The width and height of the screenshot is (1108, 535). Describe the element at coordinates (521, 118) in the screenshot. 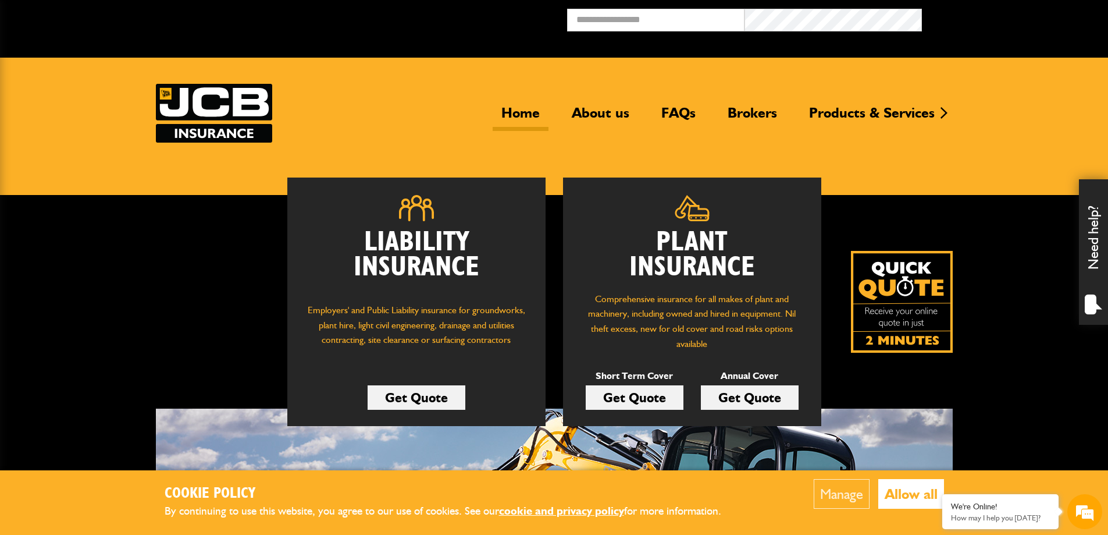

I see `a: Home` at that location.